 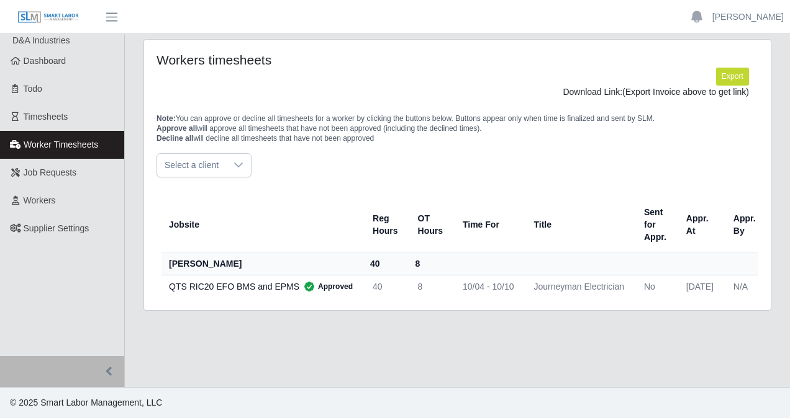 What do you see at coordinates (700, 225) in the screenshot?
I see `th: Appr. At` at bounding box center [700, 225].